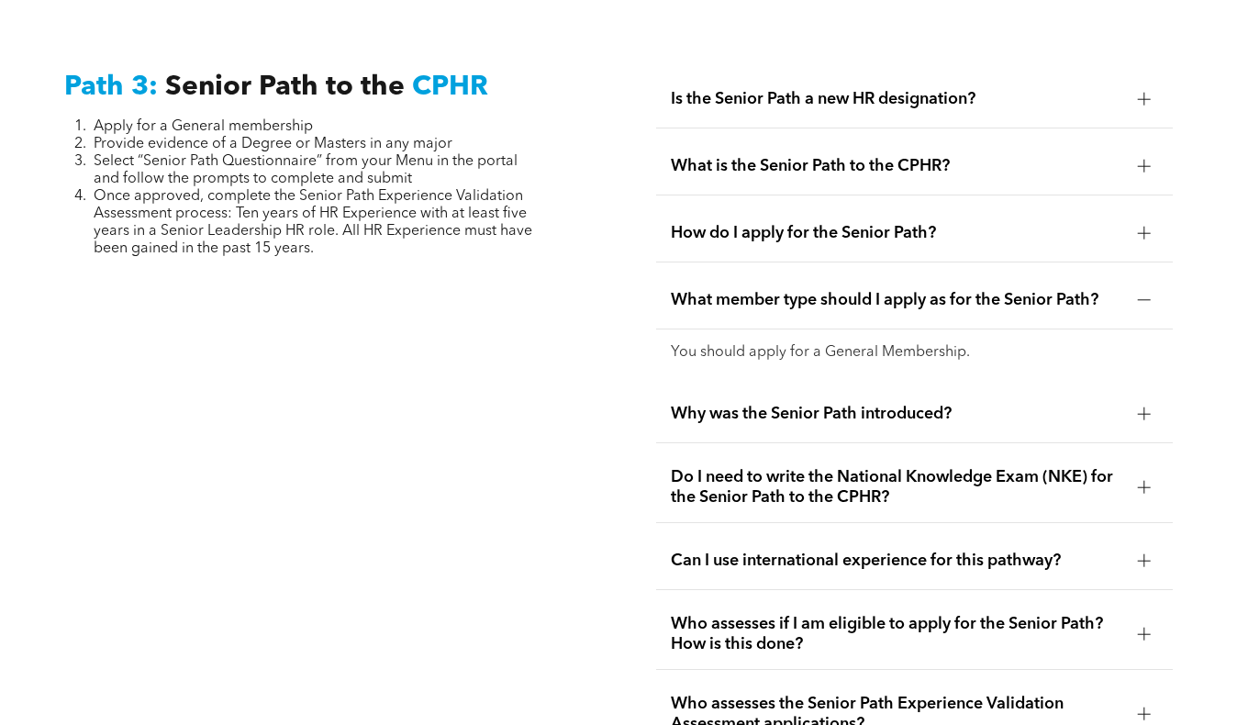 This screenshot has width=1237, height=725. I want to click on span: Why was the Senior Path introduced?, so click(896, 414).